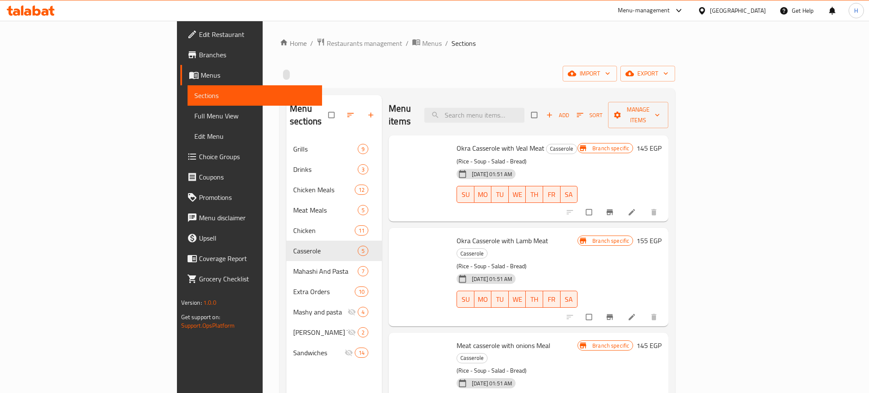  What do you see at coordinates (255, 96) in the screenshot?
I see `span: Sections` at bounding box center [255, 96].